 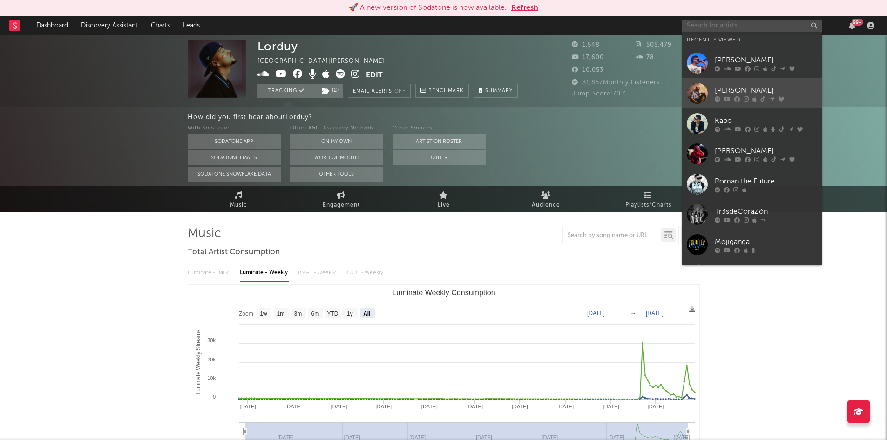 I want to click on span: 17,600, so click(x=588, y=57).